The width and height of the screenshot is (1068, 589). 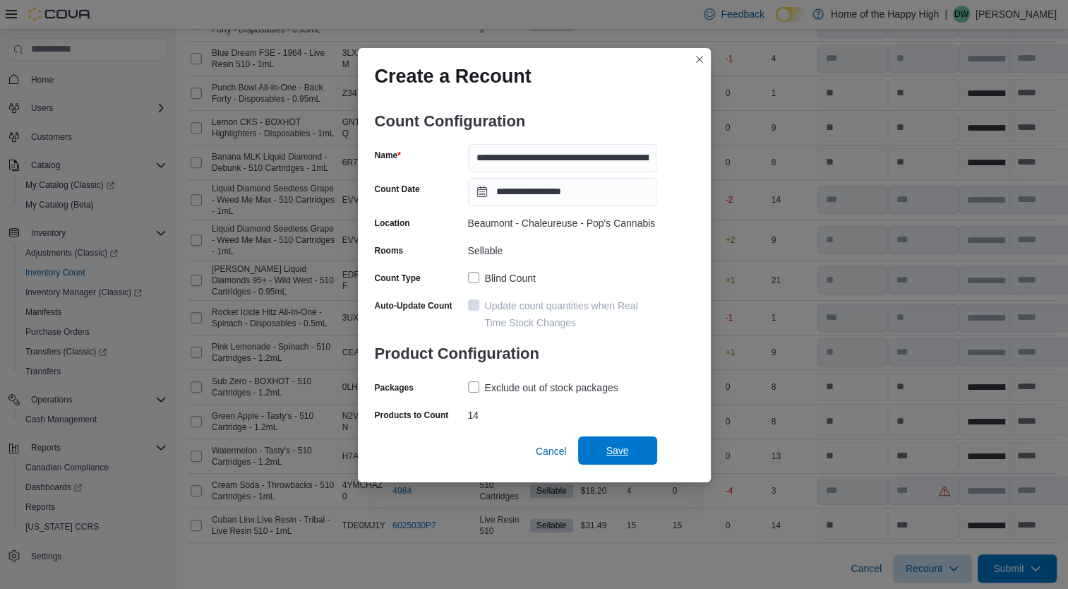 What do you see at coordinates (397, 189) in the screenshot?
I see `label: Count Date` at bounding box center [397, 189].